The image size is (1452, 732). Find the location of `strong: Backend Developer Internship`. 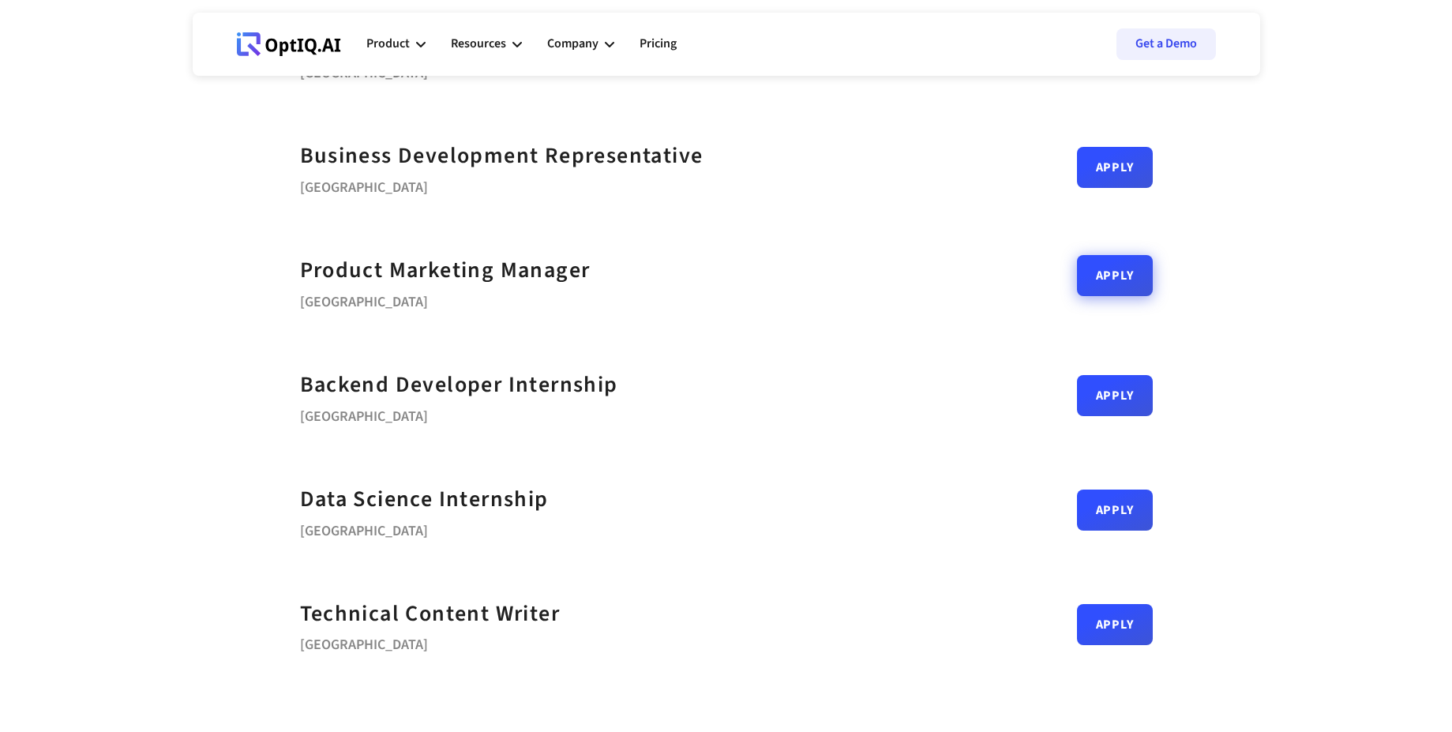

strong: Backend Developer Internship is located at coordinates (459, 384).